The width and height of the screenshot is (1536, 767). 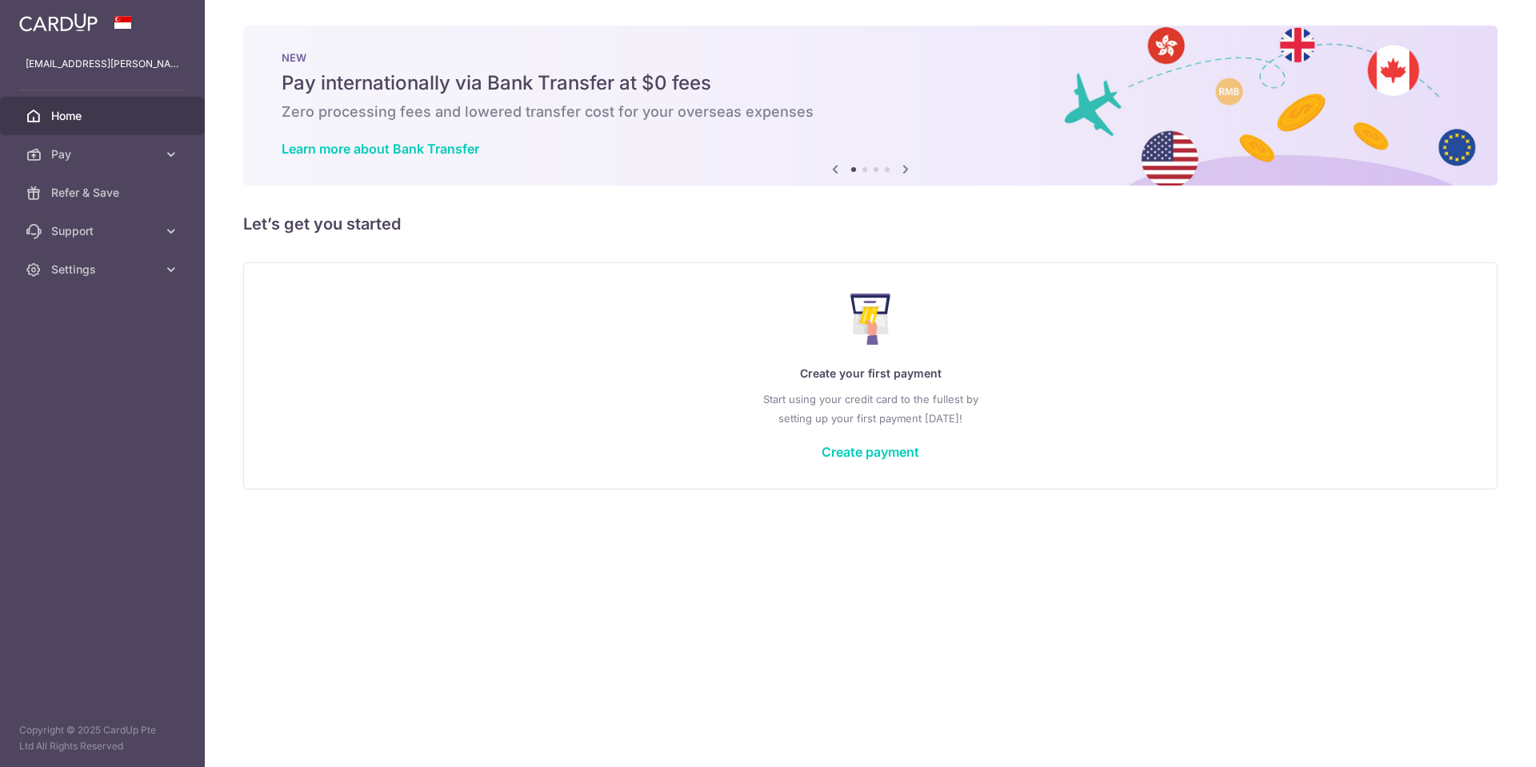 What do you see at coordinates (104, 116) in the screenshot?
I see `span: Home` at bounding box center [104, 116].